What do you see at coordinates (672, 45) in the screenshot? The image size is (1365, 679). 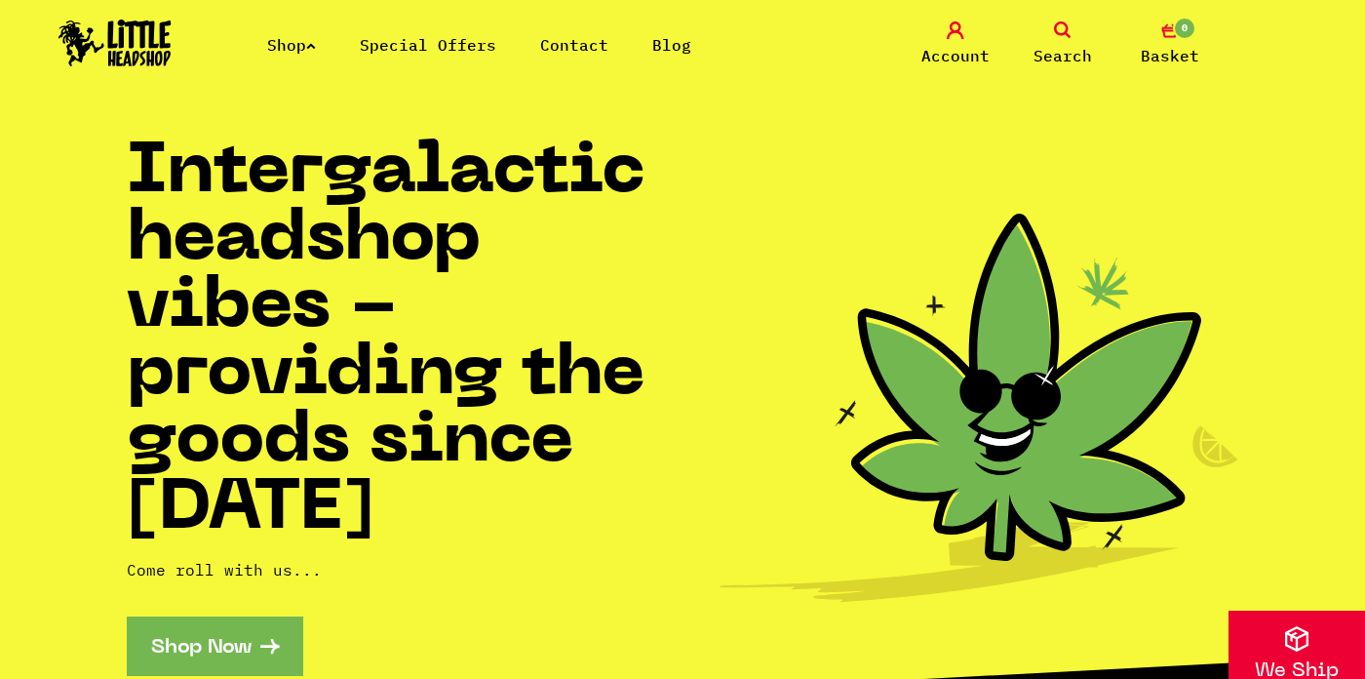 I see `a: Blog` at bounding box center [672, 45].